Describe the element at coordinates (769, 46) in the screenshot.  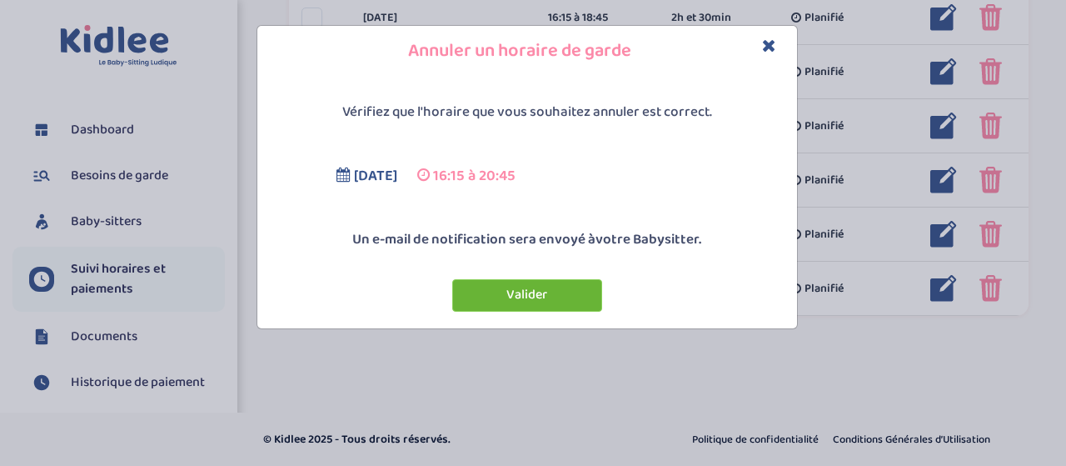
I see `button: Close` at that location.